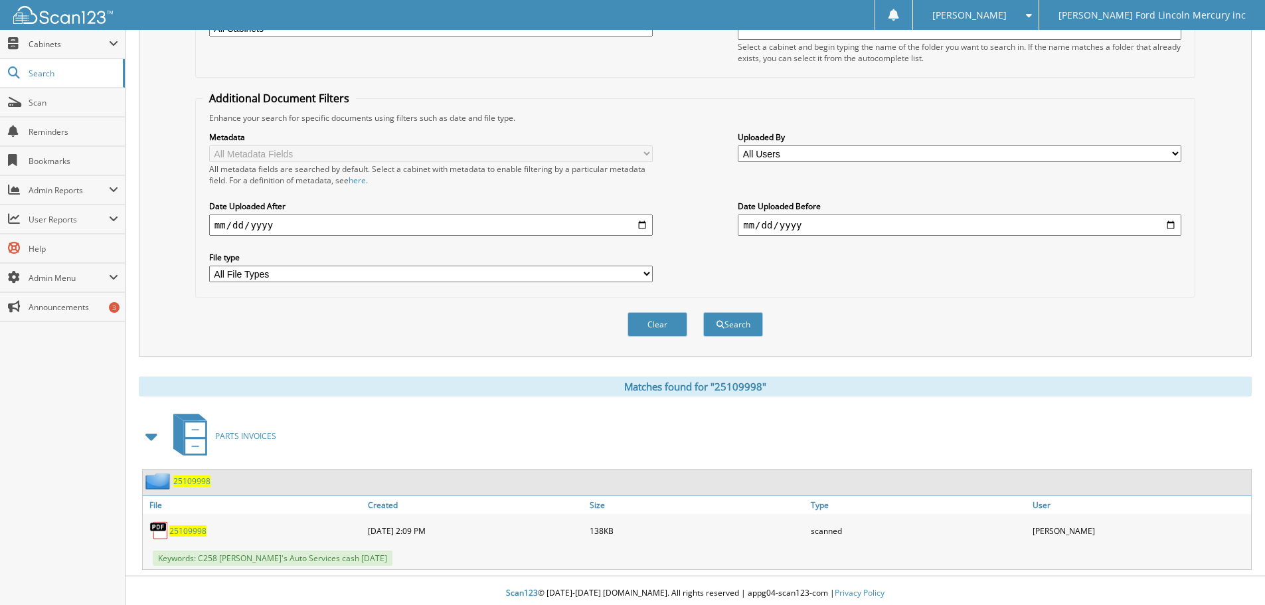 The height and width of the screenshot is (605, 1265). I want to click on span: Reminders, so click(73, 132).